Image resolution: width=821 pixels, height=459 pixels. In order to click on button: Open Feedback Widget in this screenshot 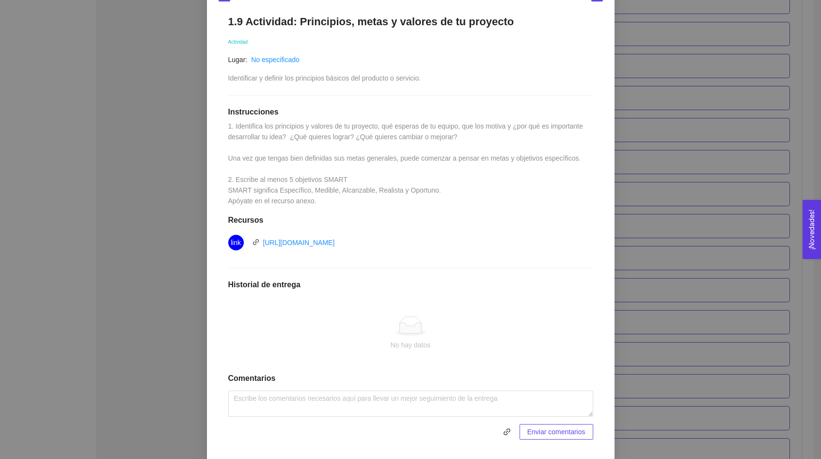, I will do `click(812, 229)`.